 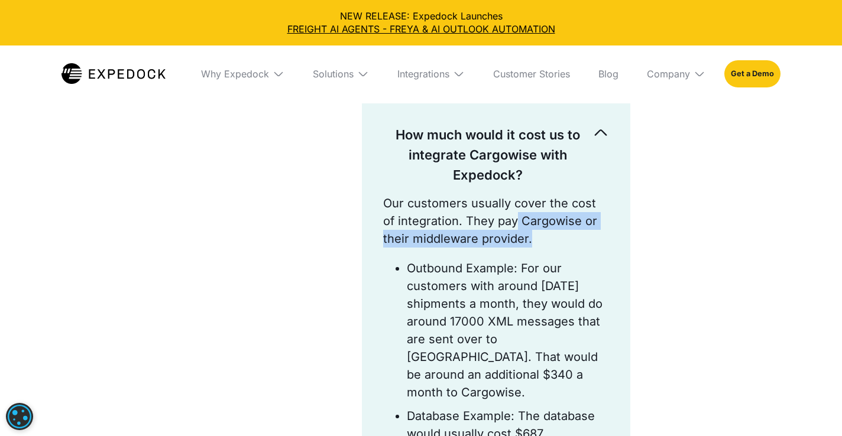 What do you see at coordinates (752, 74) in the screenshot?
I see `a: Get a Demo` at bounding box center [752, 74].